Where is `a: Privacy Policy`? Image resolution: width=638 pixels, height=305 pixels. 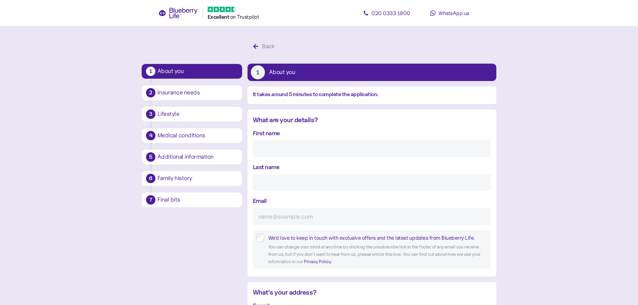
a: Privacy Policy is located at coordinates (317, 261).